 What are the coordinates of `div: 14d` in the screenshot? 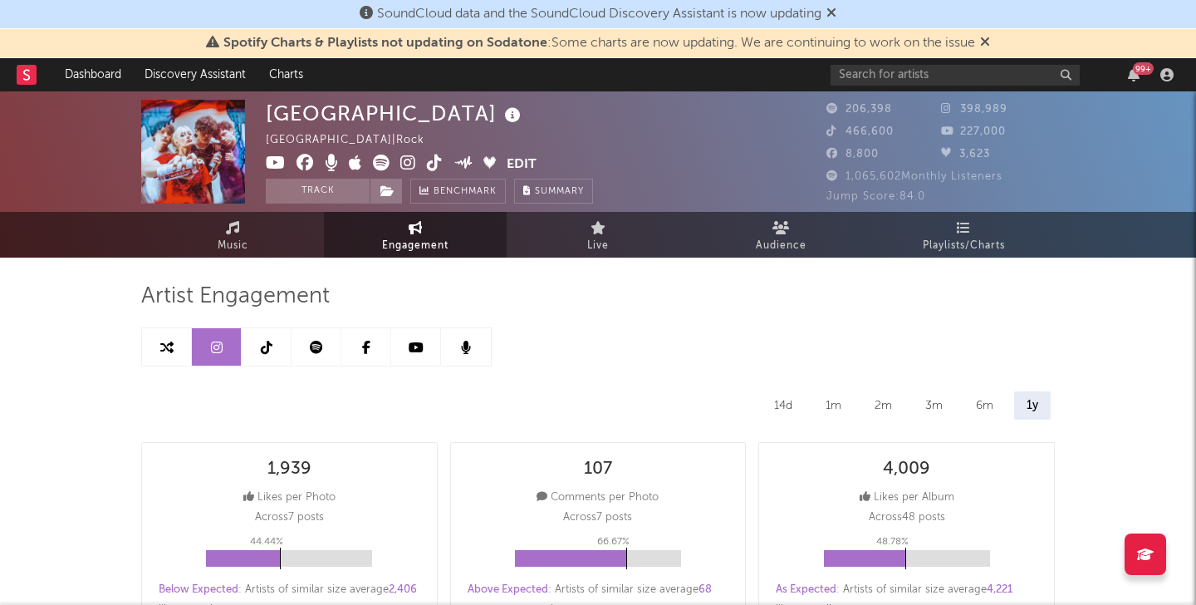 It's located at (783, 405).